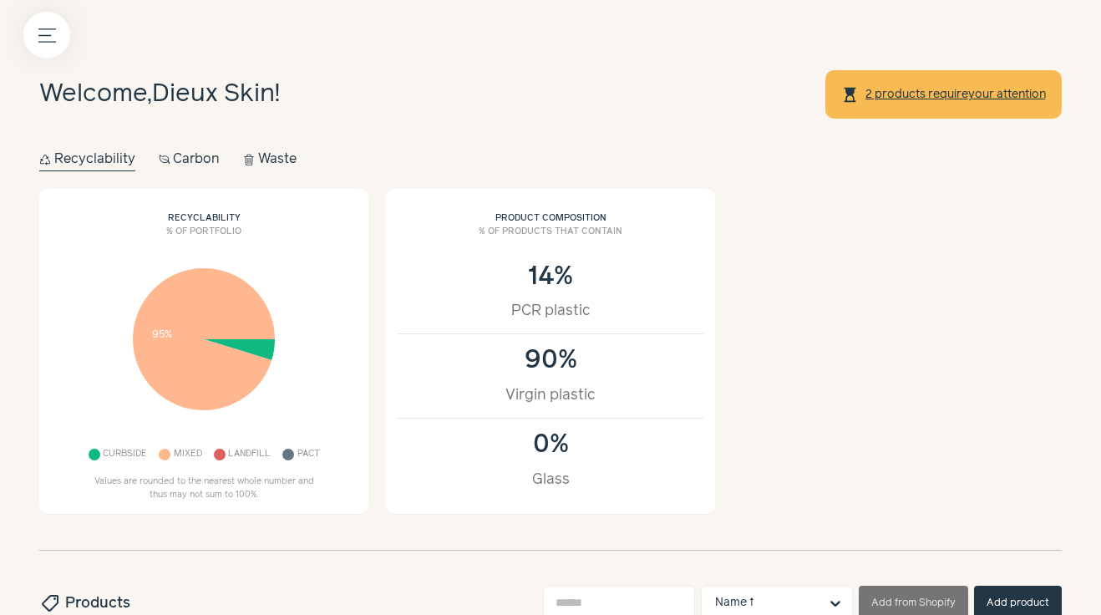 This screenshot has height=615, width=1101. I want to click on span: sell, so click(49, 603).